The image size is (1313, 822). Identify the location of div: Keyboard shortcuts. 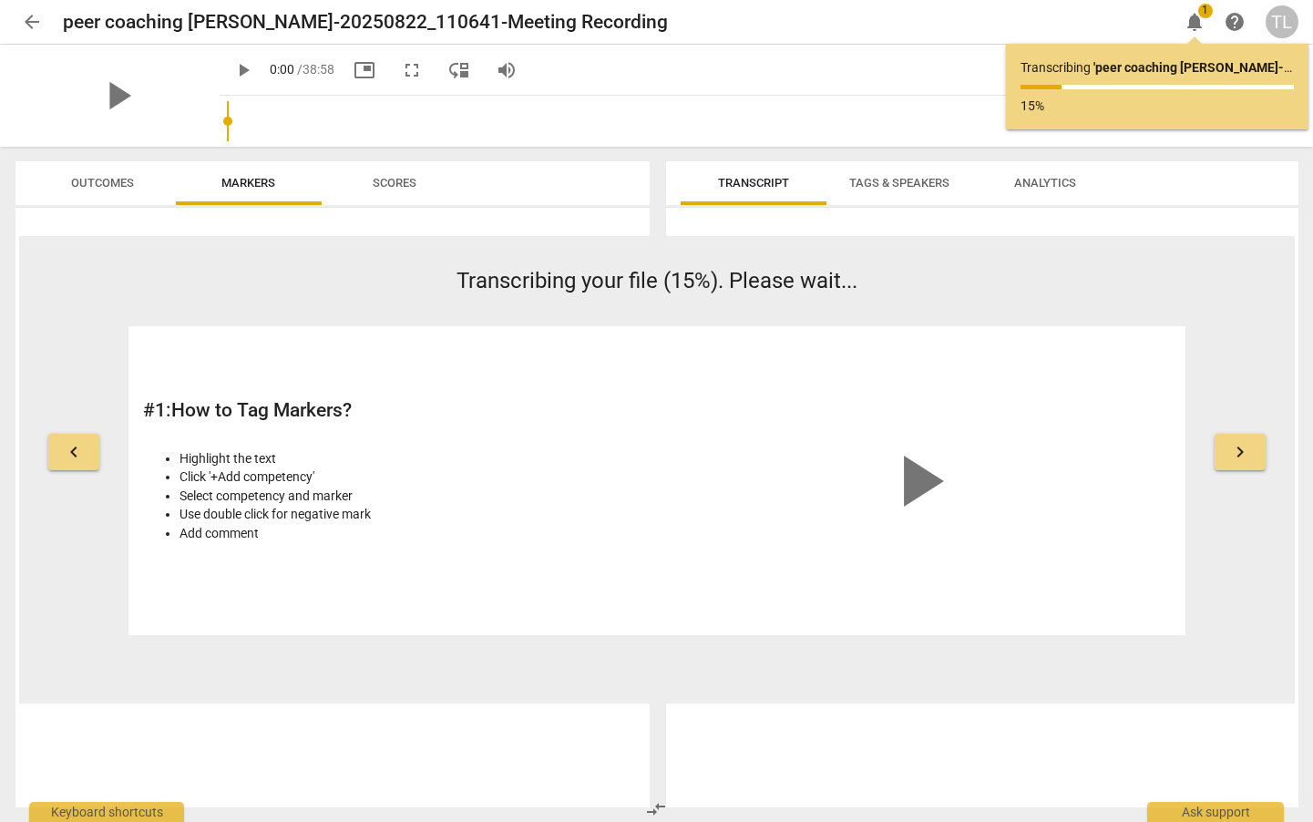
(107, 812).